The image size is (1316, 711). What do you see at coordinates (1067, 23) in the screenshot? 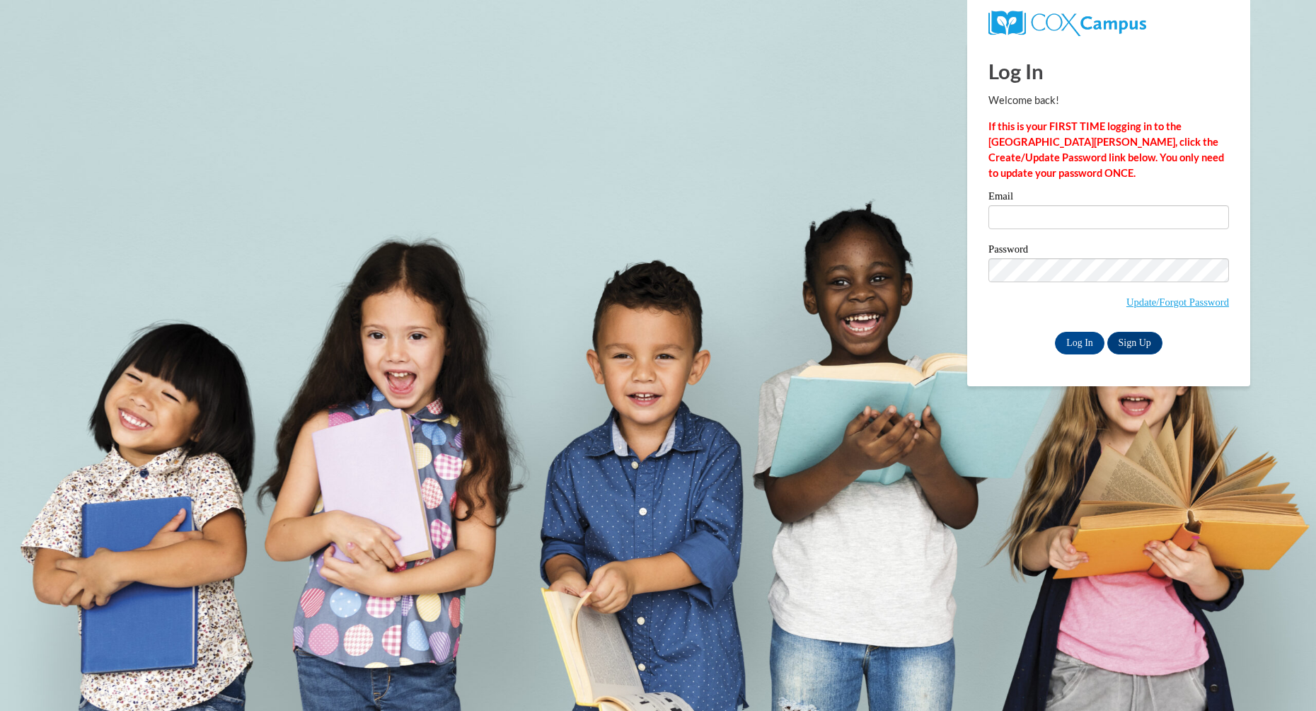
I see `img: COX Campus` at bounding box center [1067, 23].